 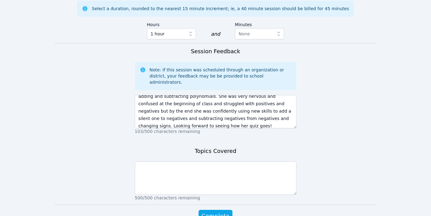 I want to click on label: Hours, so click(x=172, y=24).